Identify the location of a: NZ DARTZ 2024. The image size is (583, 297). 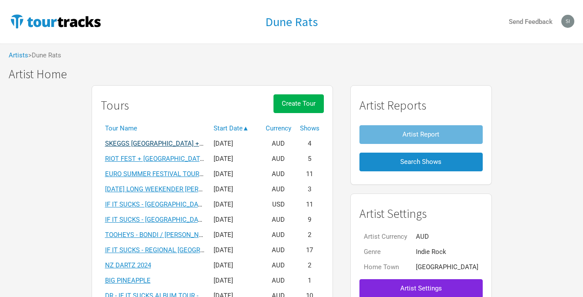
(128, 265).